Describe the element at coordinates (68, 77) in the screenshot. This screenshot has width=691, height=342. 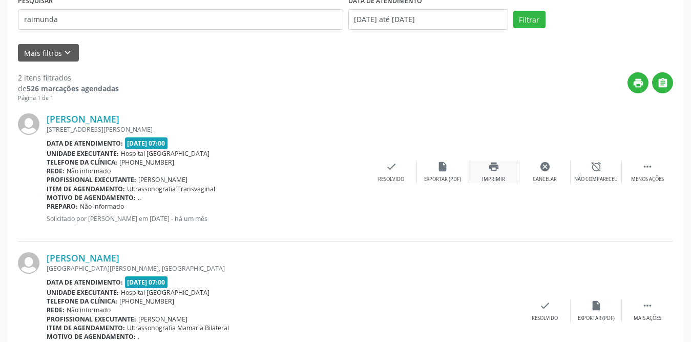
I see `div: 2 itens filtrados` at that location.